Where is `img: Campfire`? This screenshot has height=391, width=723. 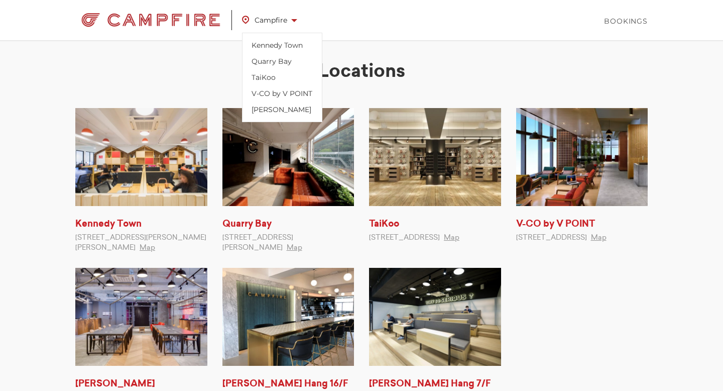
img: Campfire is located at coordinates (151, 20).